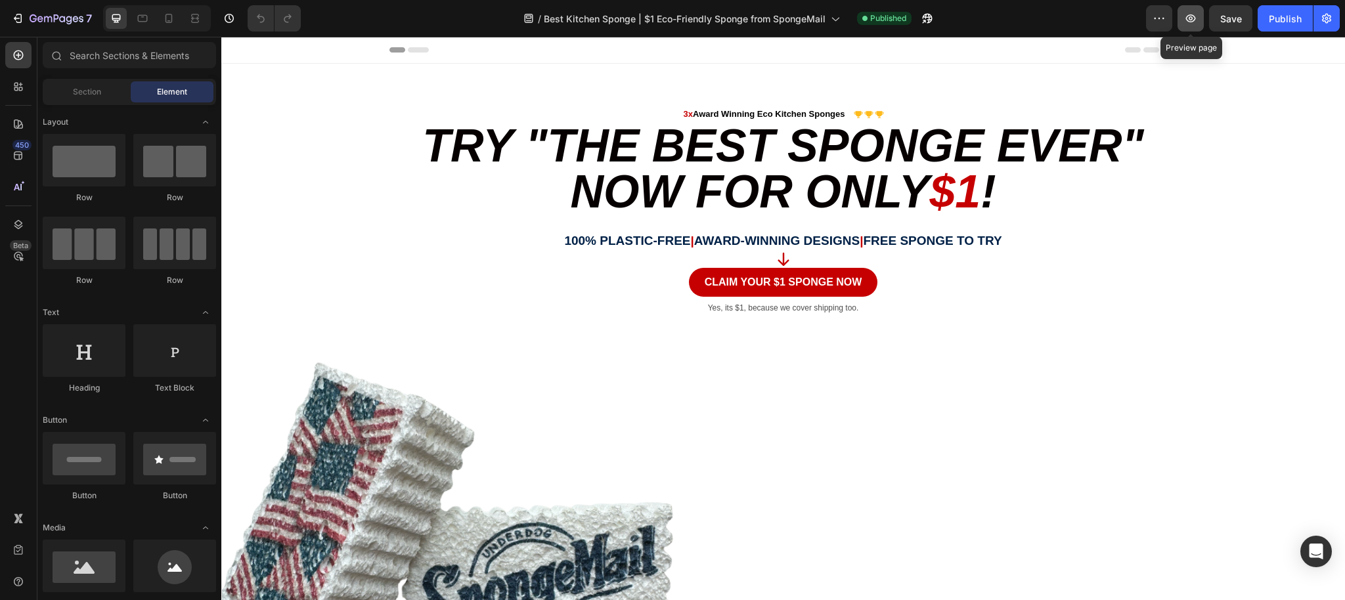 The width and height of the screenshot is (1345, 600). What do you see at coordinates (87, 92) in the screenshot?
I see `span: Section` at bounding box center [87, 92].